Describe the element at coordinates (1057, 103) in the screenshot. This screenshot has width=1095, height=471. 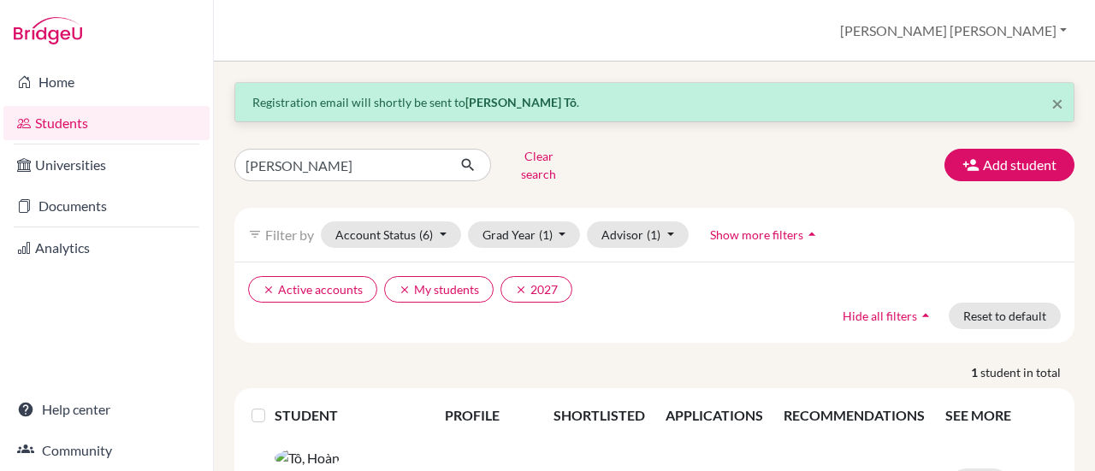
I see `button: Close` at that location.